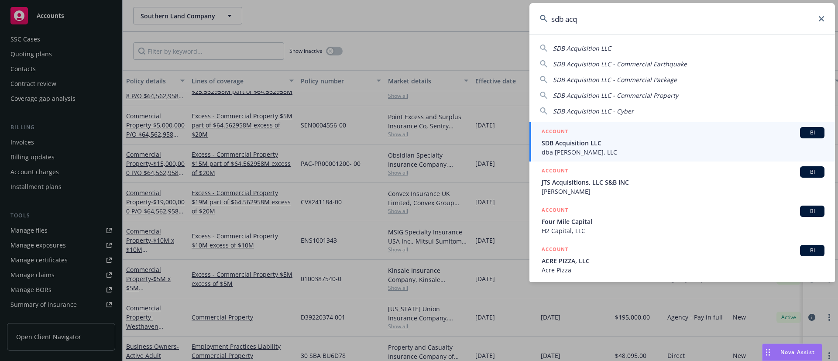  Describe the element at coordinates (792, 352) in the screenshot. I see `button: Nova Assist` at that location.